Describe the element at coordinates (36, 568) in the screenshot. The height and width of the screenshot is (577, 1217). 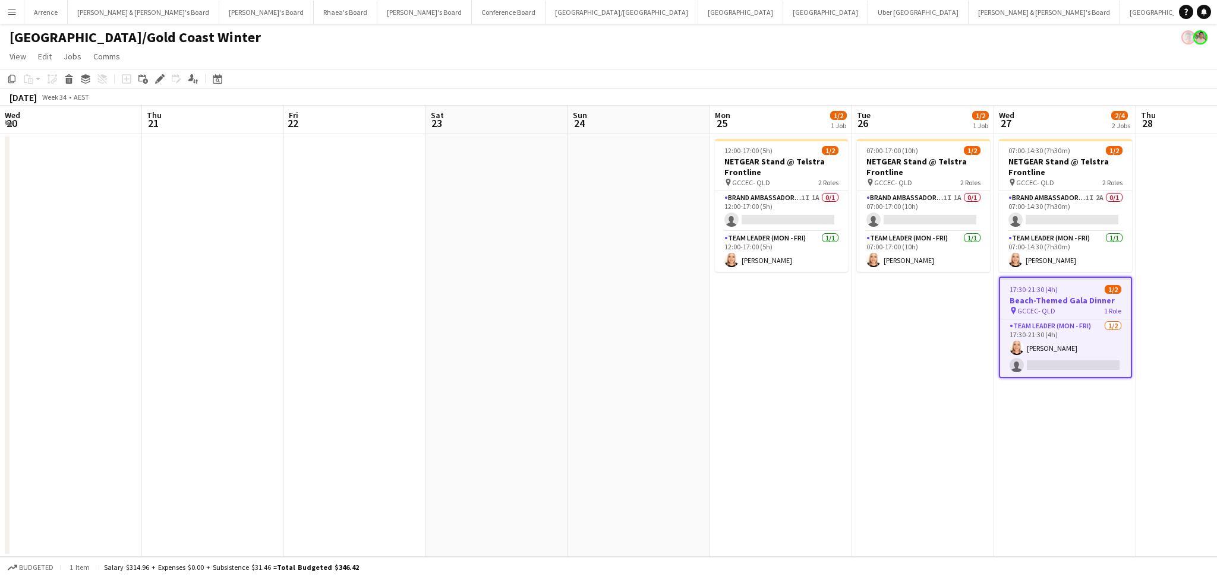
I see `span: Budgeted` at that location.